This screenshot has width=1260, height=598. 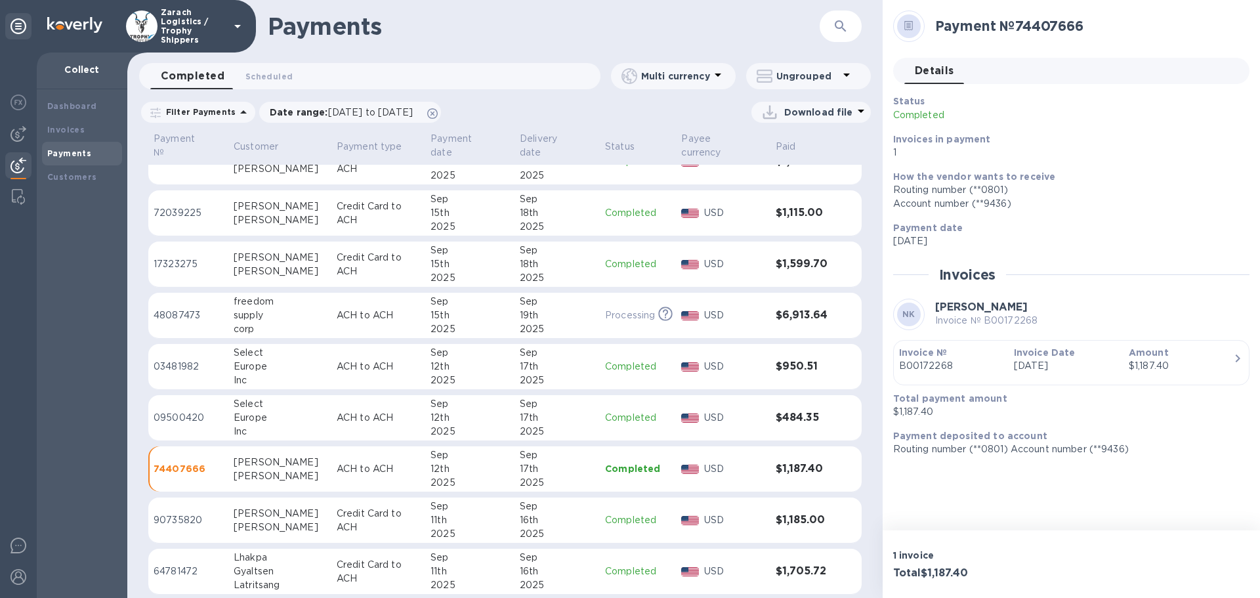 What do you see at coordinates (18, 102) in the screenshot?
I see `img: Foreign exchange` at bounding box center [18, 102].